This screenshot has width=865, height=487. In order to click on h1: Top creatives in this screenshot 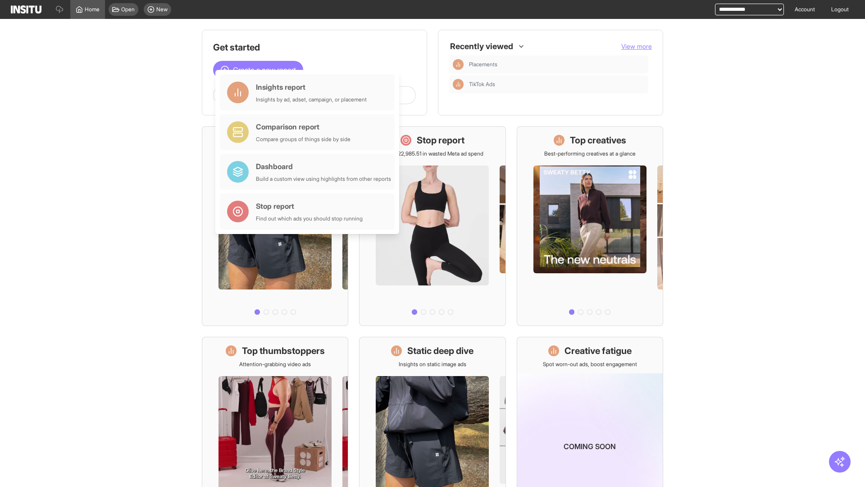, I will do `click(598, 140)`.